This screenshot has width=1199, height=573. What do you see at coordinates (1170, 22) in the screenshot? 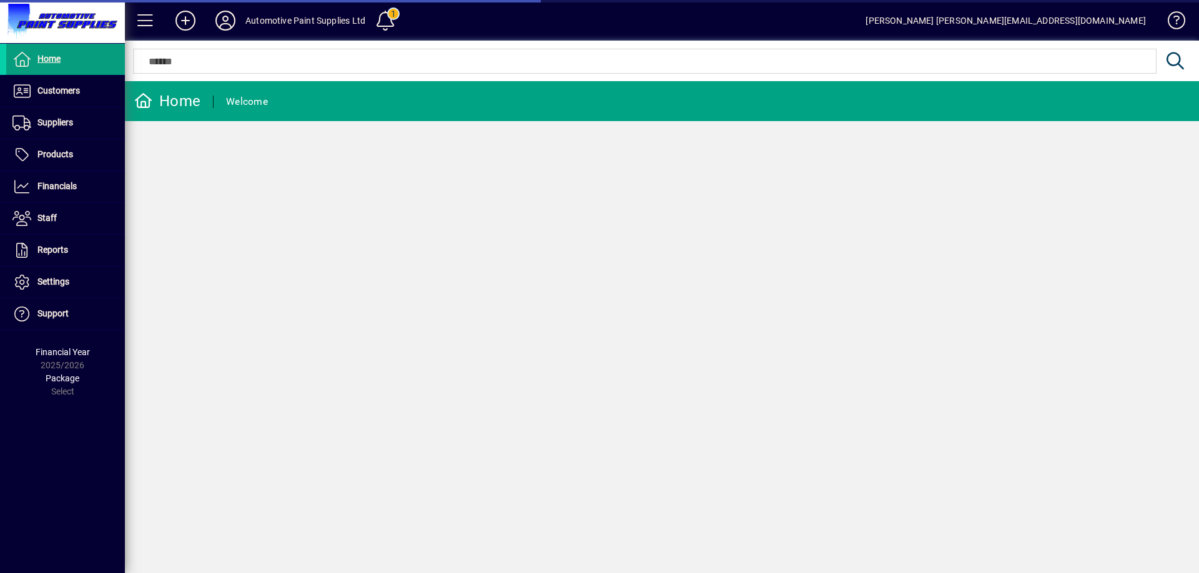
I see `a: Knowledge Base` at bounding box center [1170, 22].